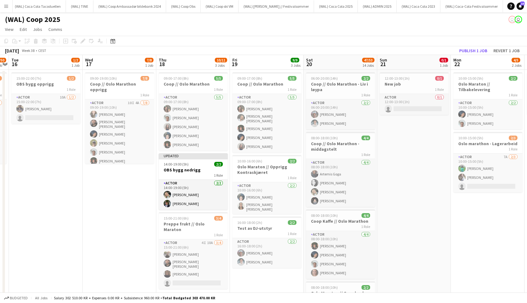 The image size is (527, 303). What do you see at coordinates (193, 84) in the screenshot?
I see `h3: Coop // Oslo Marathon` at bounding box center [193, 84].